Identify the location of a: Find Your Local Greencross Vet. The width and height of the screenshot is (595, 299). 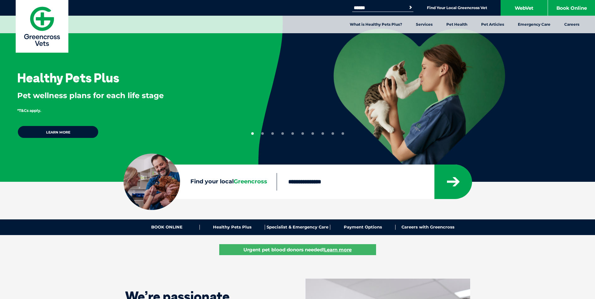
(457, 8).